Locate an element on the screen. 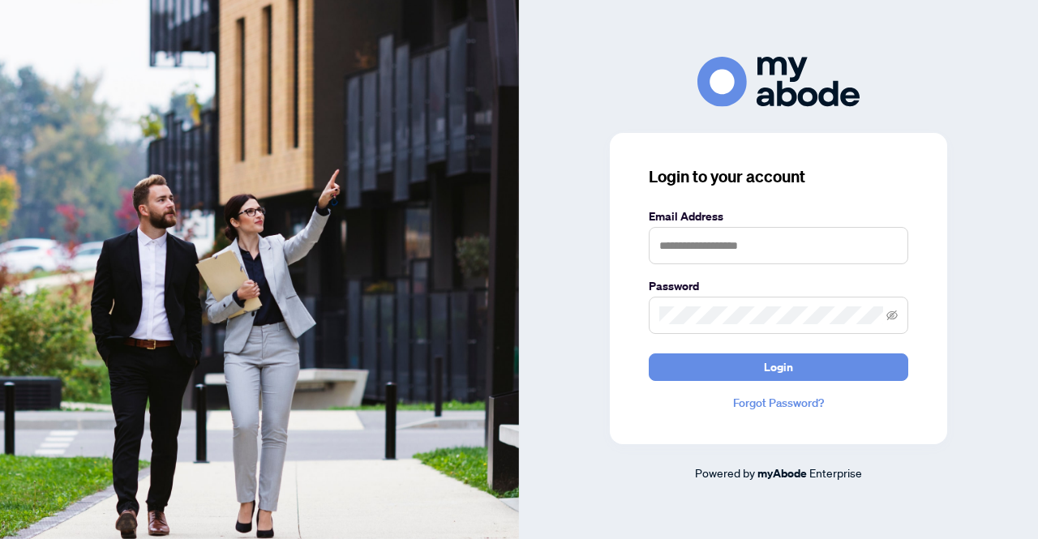 The width and height of the screenshot is (1038, 539). a: Forgot Password? is located at coordinates (779, 403).